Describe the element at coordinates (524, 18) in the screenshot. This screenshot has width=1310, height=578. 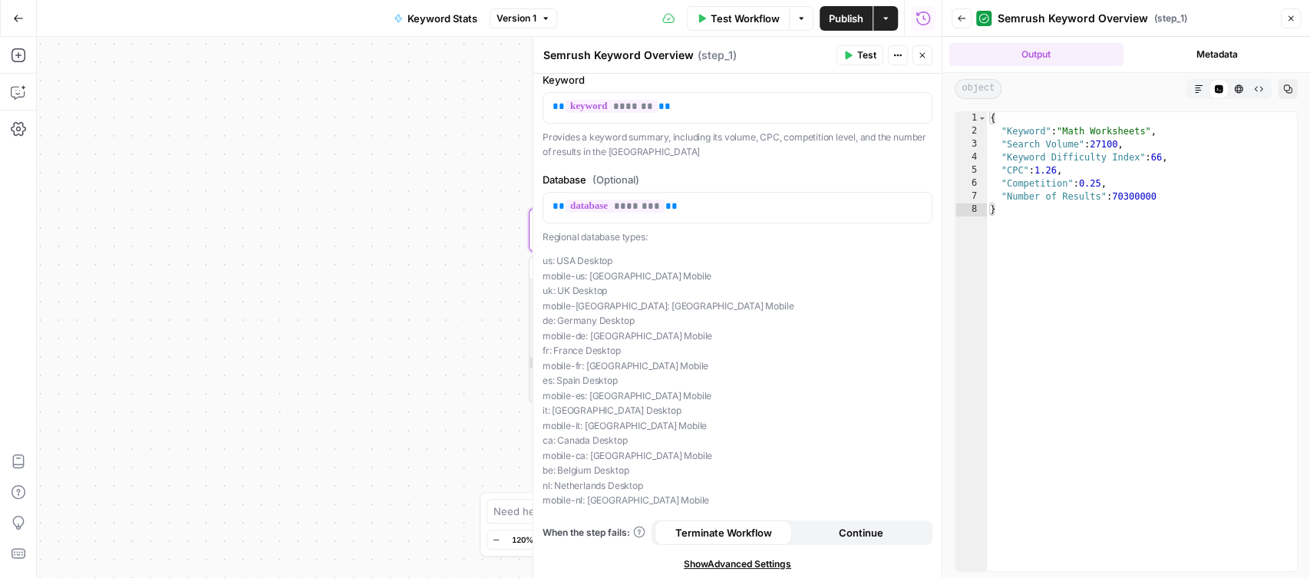
I see `button: Version 1` at that location.